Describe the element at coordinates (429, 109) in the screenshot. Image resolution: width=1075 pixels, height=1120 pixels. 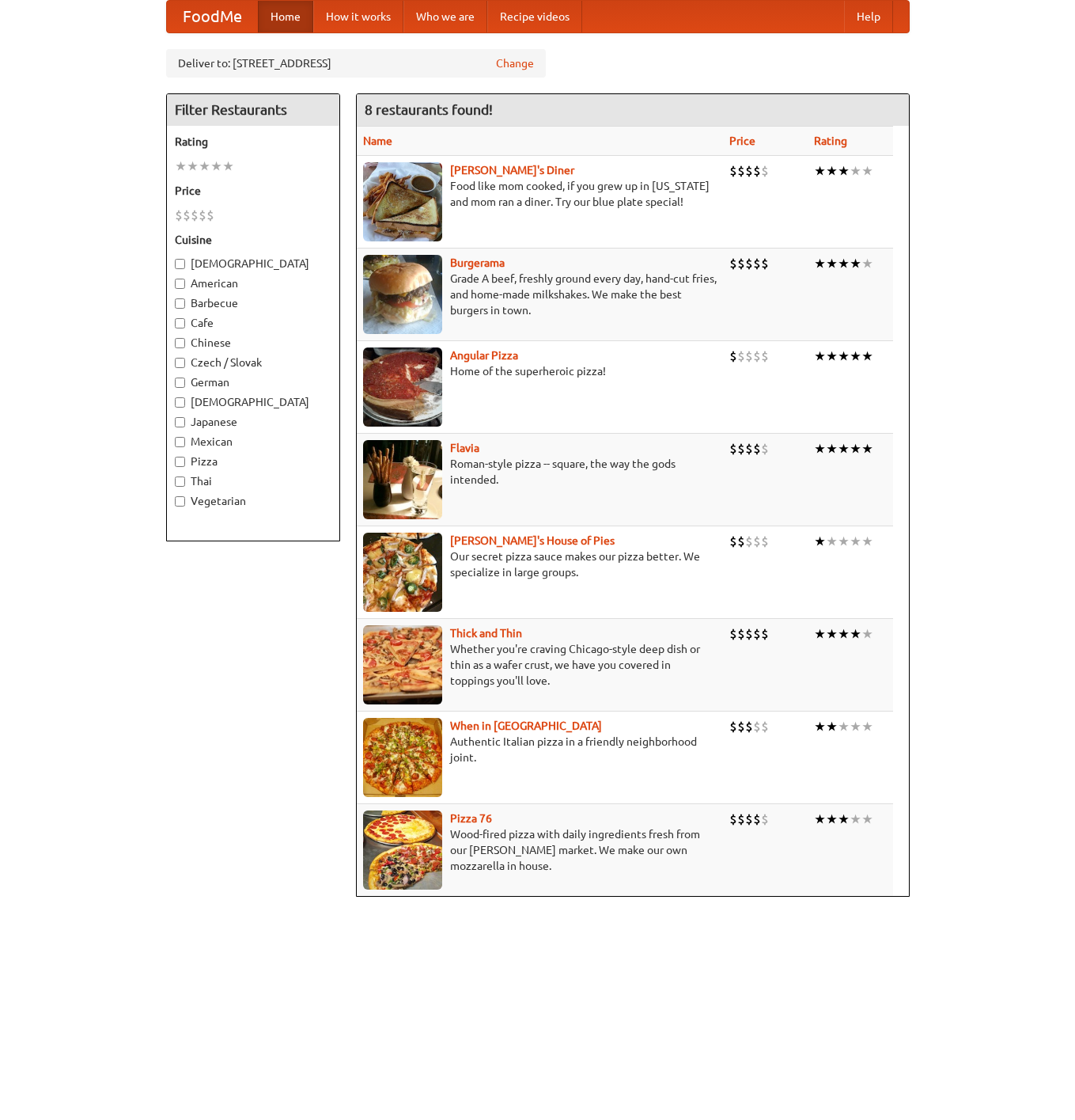
I see `ng-pluralize: 8 restaurants found!` at that location.